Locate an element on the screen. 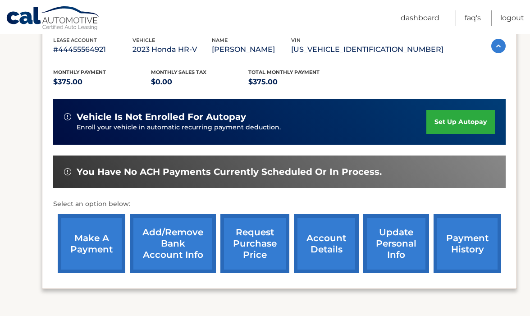  span: Total Monthly Payment is located at coordinates (284, 72).